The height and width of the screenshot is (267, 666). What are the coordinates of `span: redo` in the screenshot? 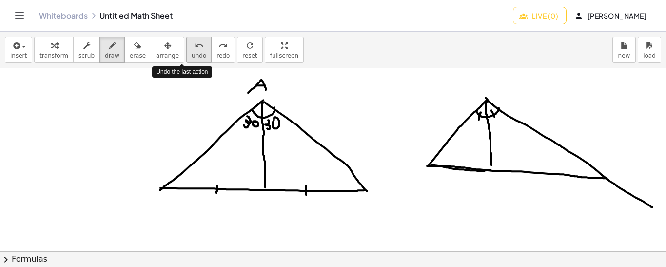 It's located at (223, 56).